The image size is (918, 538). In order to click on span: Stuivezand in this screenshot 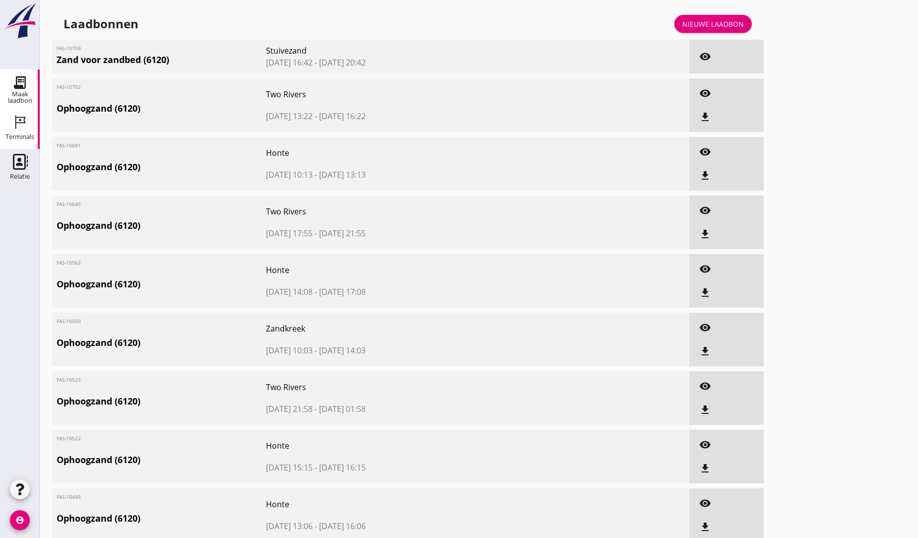, I will do `click(396, 51)`.